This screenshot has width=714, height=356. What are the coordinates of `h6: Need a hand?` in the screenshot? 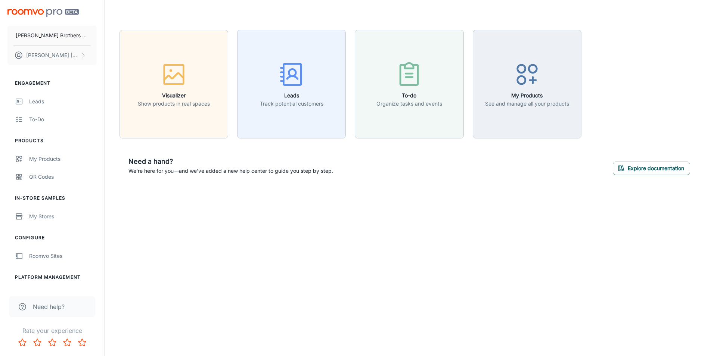 It's located at (231, 162).